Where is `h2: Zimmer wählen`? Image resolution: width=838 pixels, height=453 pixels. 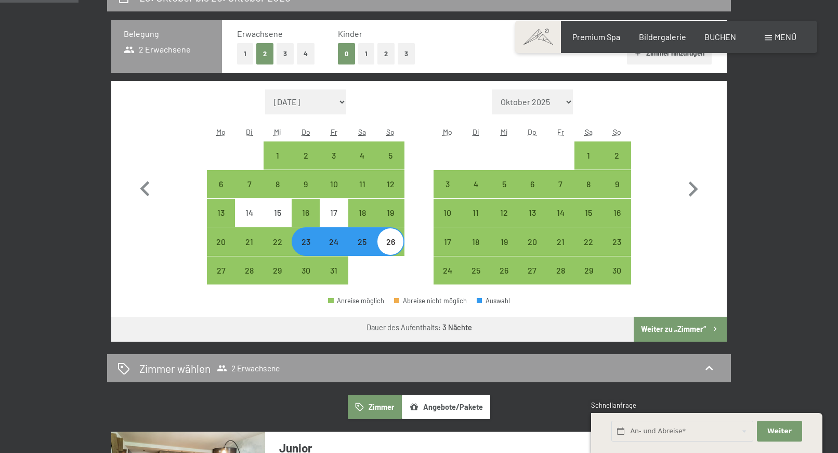 h2: Zimmer wählen is located at coordinates (175, 368).